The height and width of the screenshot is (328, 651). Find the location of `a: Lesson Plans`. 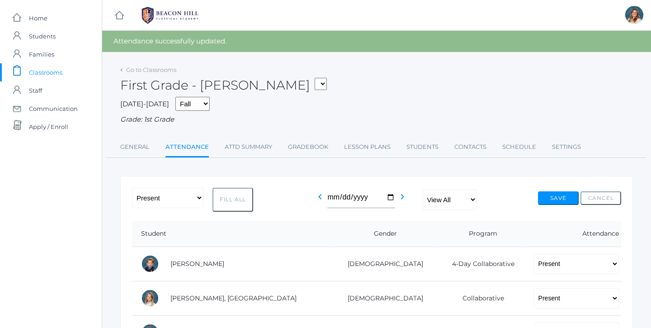

a: Lesson Plans is located at coordinates (367, 147).